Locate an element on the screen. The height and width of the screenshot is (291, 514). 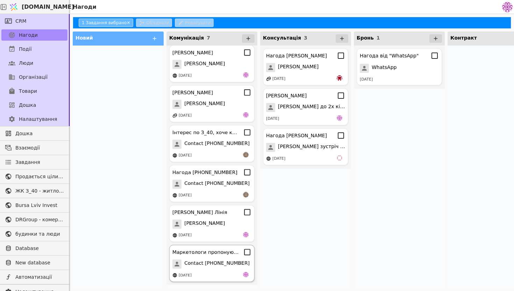
span: Bursa Lviv Invest is located at coordinates (40, 205).